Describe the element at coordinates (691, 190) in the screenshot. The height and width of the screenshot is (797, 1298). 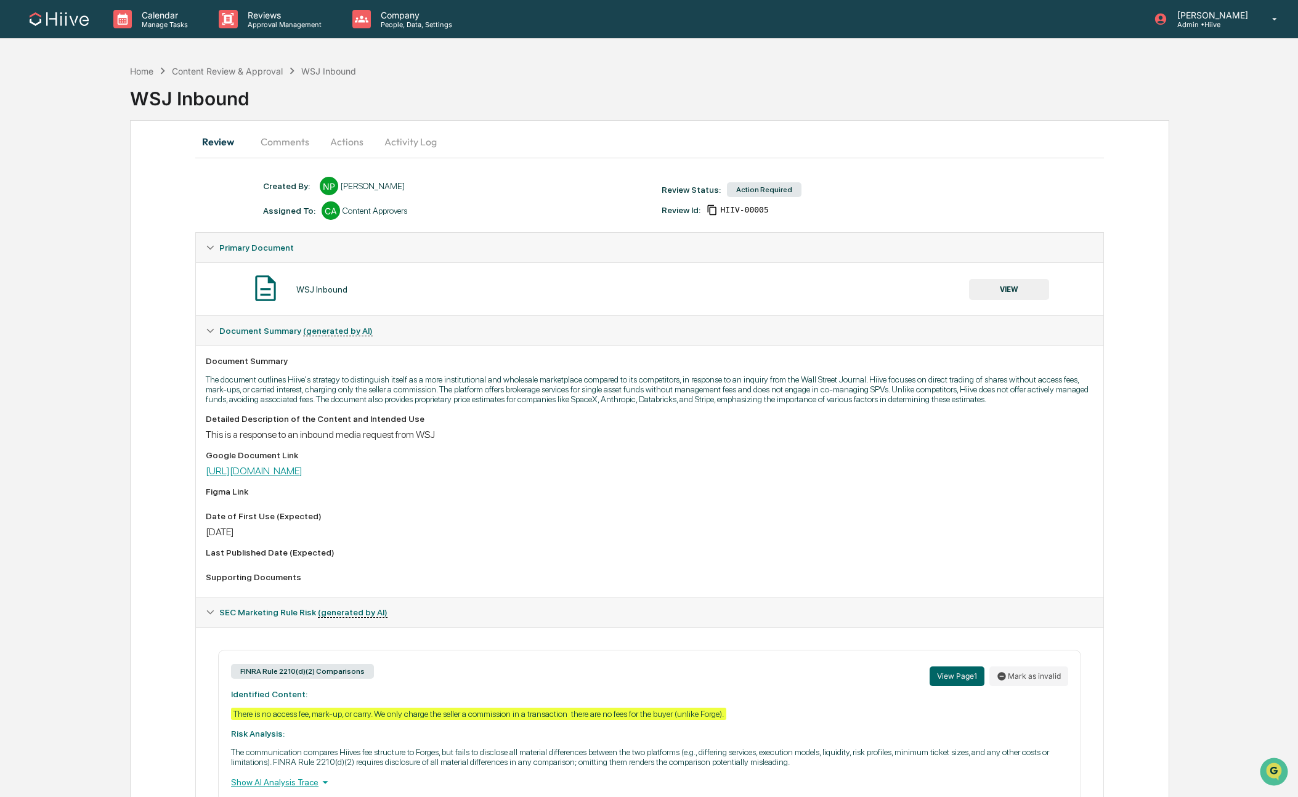
I see `div: Review Status:` at that location.